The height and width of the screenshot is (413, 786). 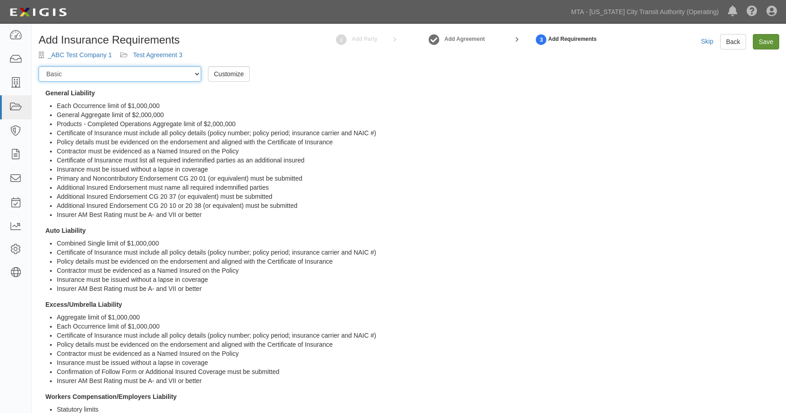 What do you see at coordinates (752, 12) in the screenshot?
I see `i: Help Center - Complianz` at bounding box center [752, 12].